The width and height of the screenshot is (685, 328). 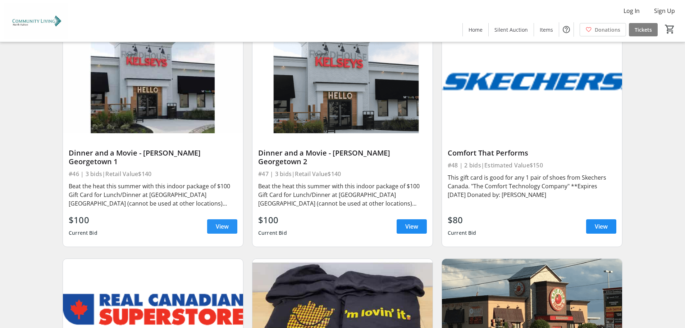 I want to click on div: Comfort That Performs, so click(x=532, y=153).